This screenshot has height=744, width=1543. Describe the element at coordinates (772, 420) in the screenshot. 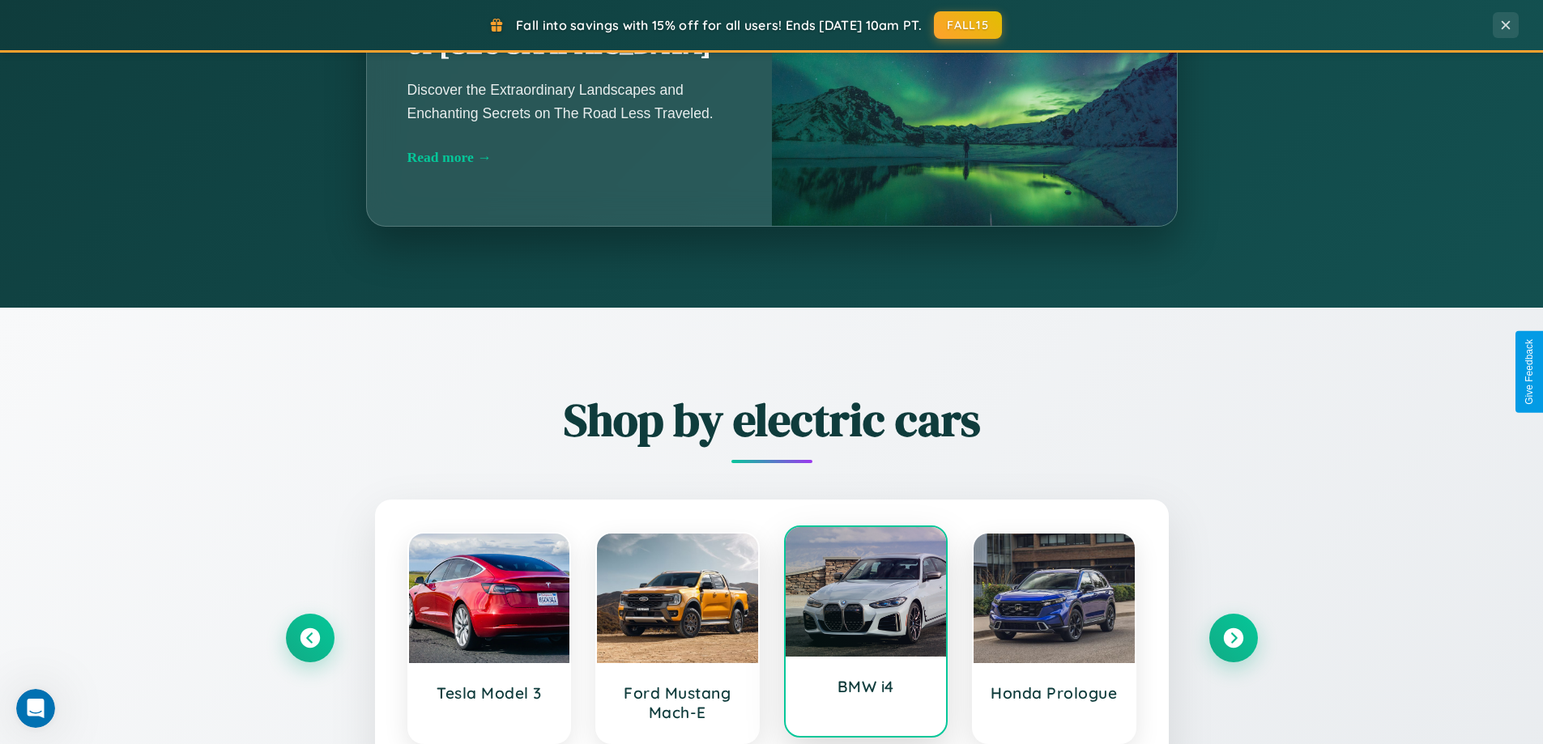

I see `h2: Shop by electric cars` at that location.